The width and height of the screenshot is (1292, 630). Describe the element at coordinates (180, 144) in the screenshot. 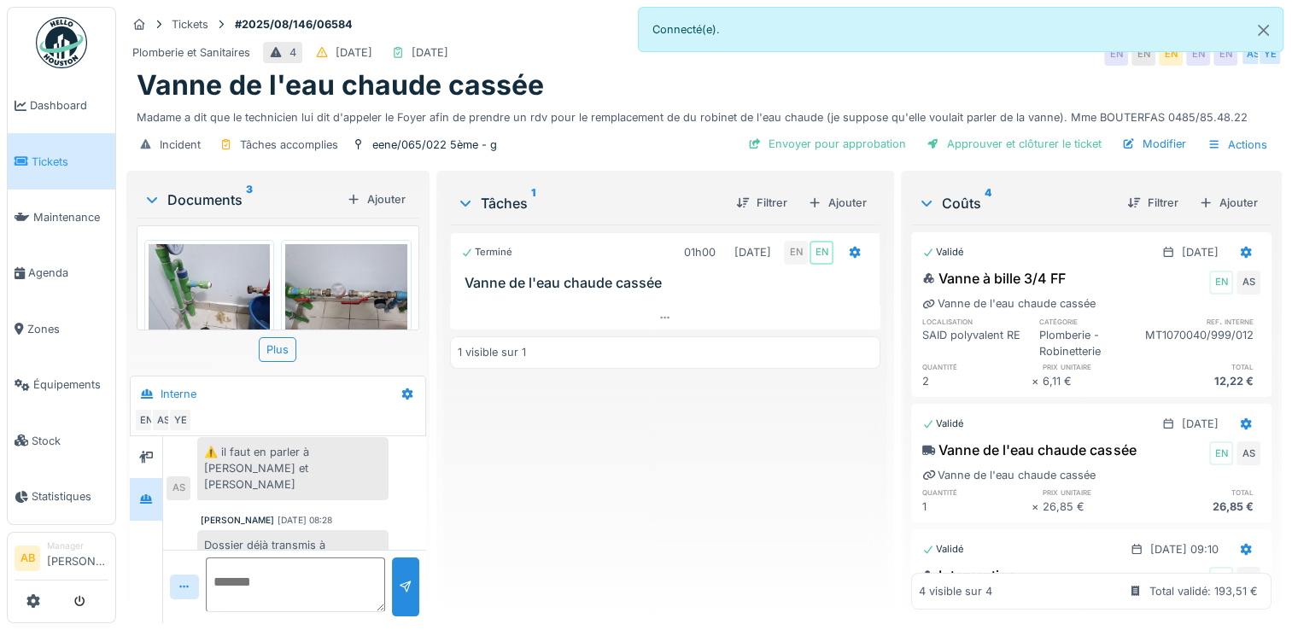

I see `div: Incident` at that location.